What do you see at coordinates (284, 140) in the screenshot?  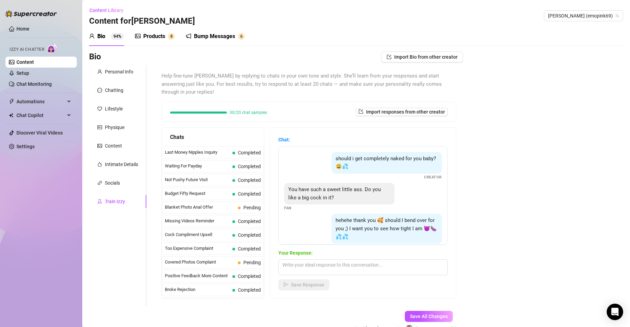 I see `strong: Chat:` at bounding box center [284, 140].